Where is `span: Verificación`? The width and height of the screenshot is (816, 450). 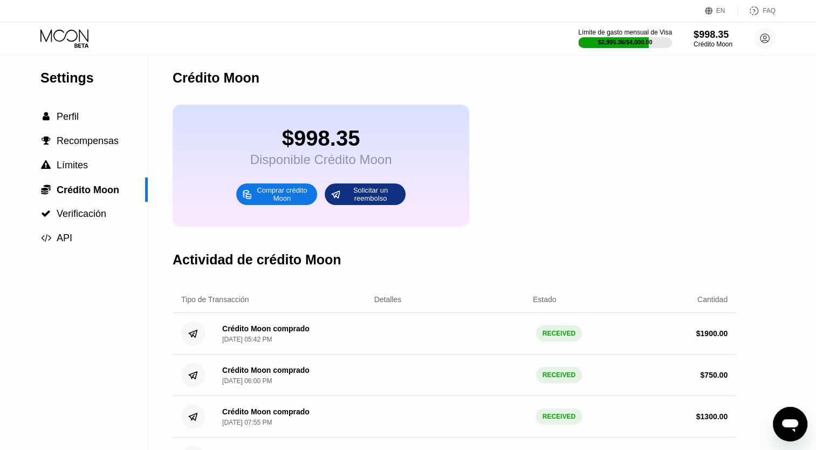 span: Verificación is located at coordinates (81, 214).